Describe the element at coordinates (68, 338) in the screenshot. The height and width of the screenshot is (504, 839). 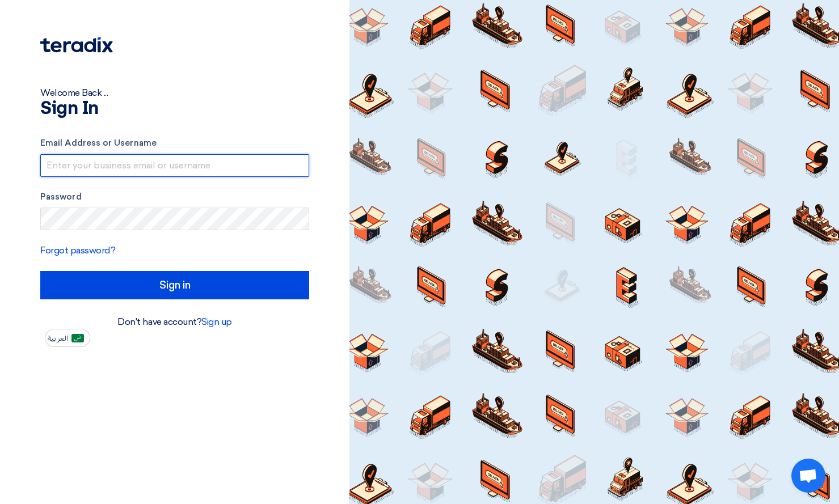
I see `button: العربية` at that location.